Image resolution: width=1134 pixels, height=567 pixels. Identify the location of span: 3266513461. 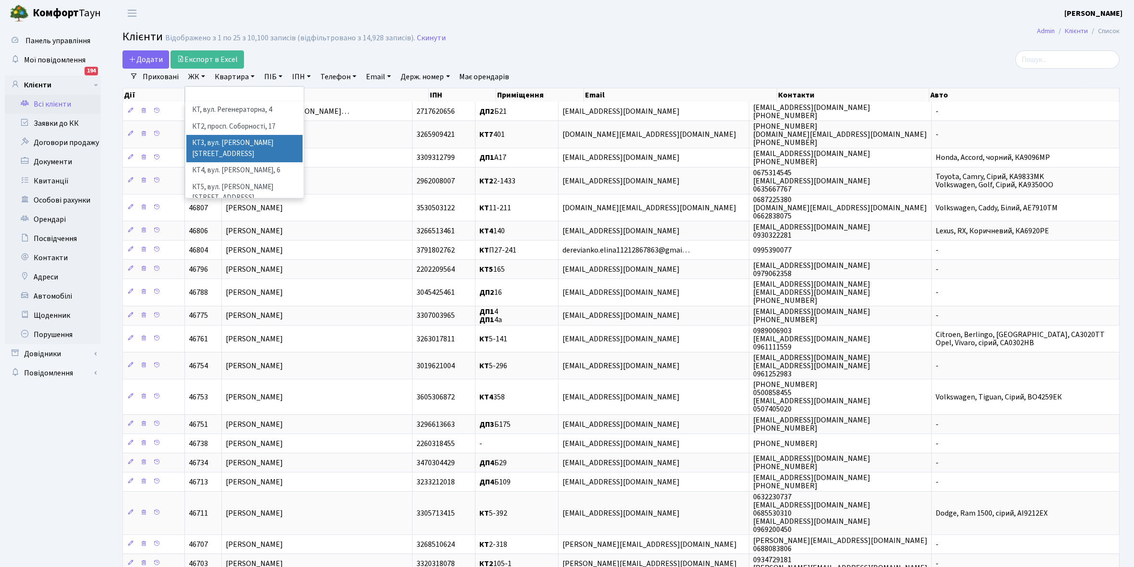
(436, 231).